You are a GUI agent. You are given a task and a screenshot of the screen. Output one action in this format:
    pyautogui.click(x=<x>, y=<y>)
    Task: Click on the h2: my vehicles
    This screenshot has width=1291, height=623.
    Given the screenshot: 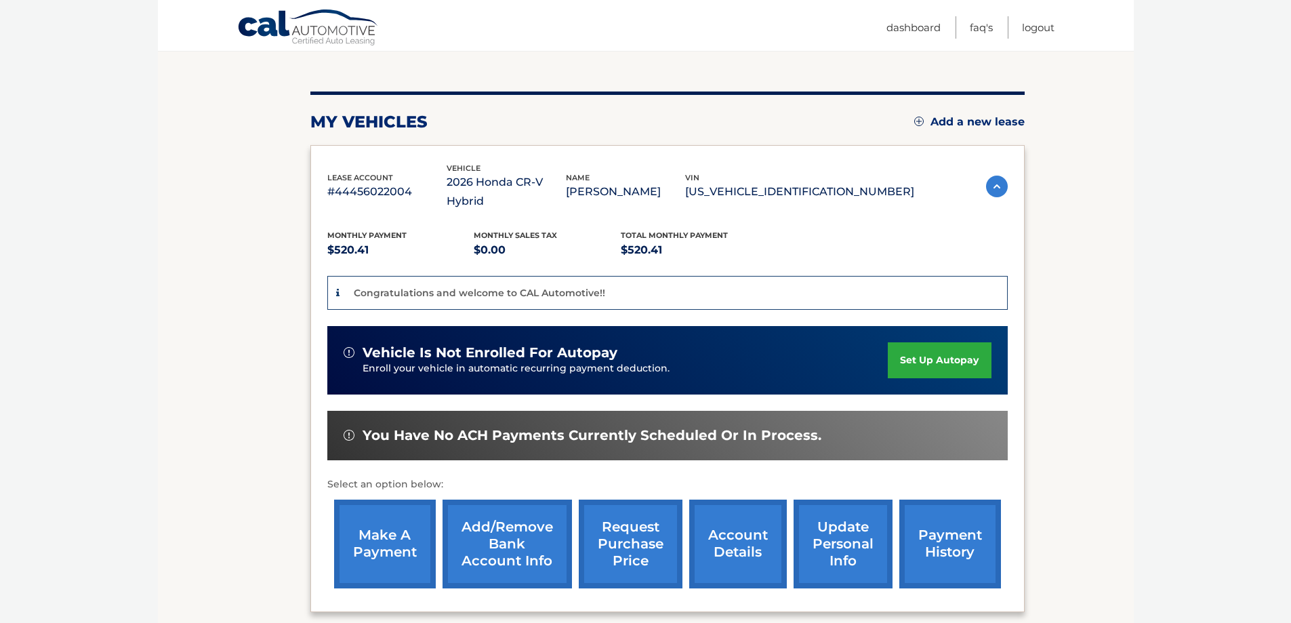 What is the action you would take?
    pyautogui.click(x=369, y=122)
    